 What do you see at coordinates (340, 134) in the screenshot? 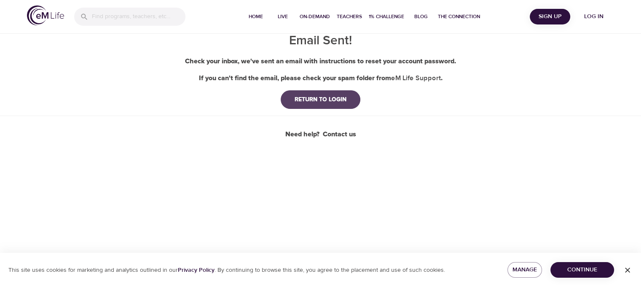
I see `a: Contact us` at bounding box center [340, 134].